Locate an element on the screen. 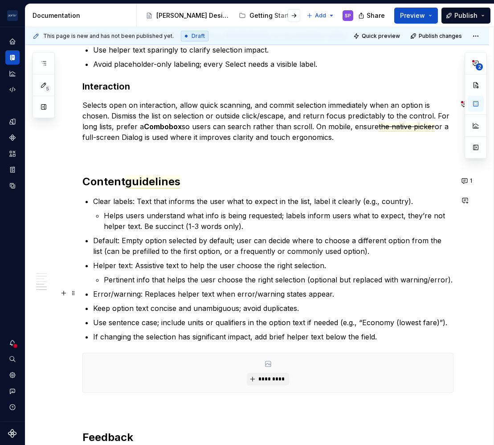 This screenshot has height=445, width=494. strong: Combobox is located at coordinates (162, 126).